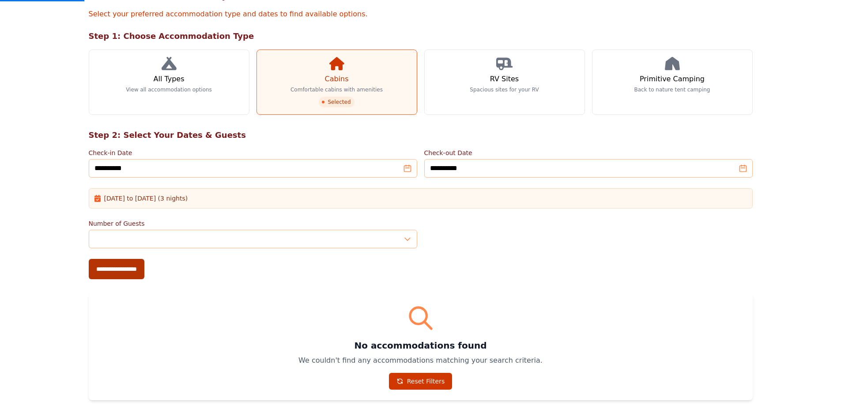 This screenshot has width=841, height=406. I want to click on h3: RV Sites, so click(504, 79).